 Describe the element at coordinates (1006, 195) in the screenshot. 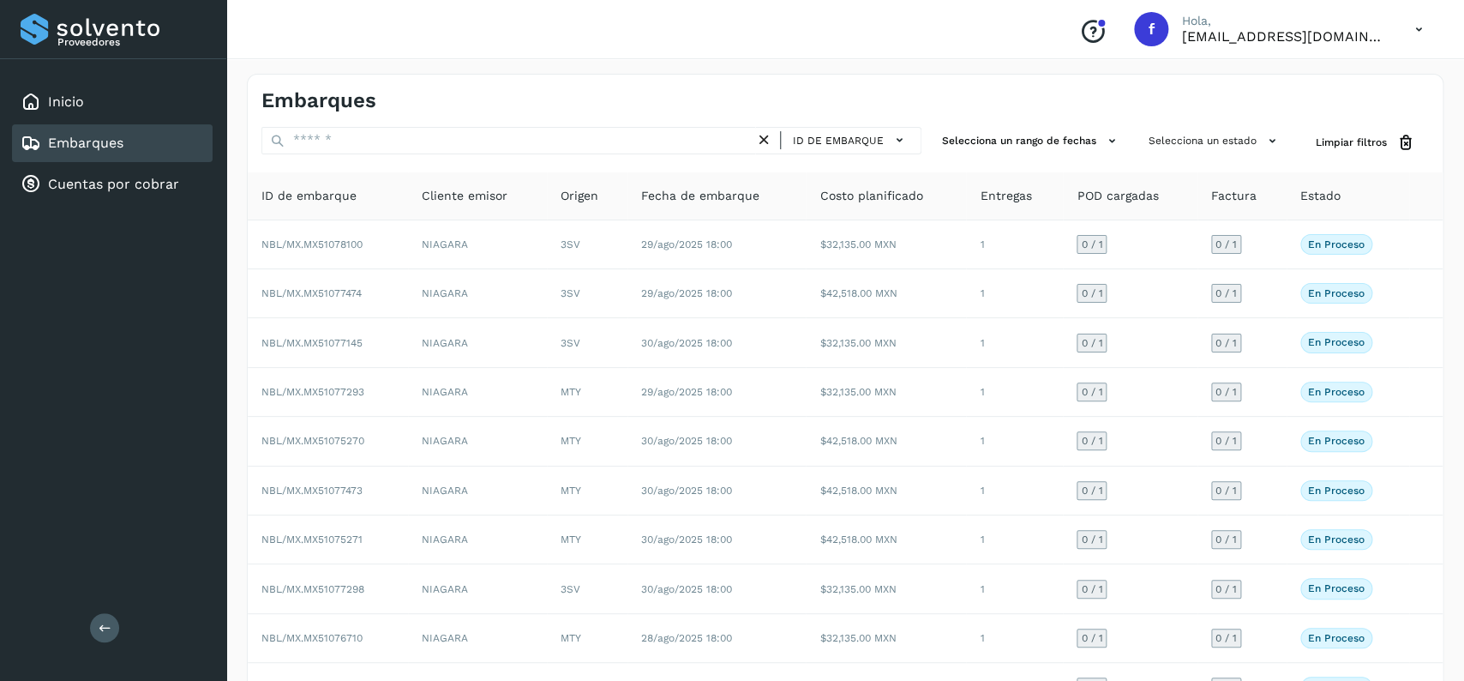

I see `span: Entregas` at that location.